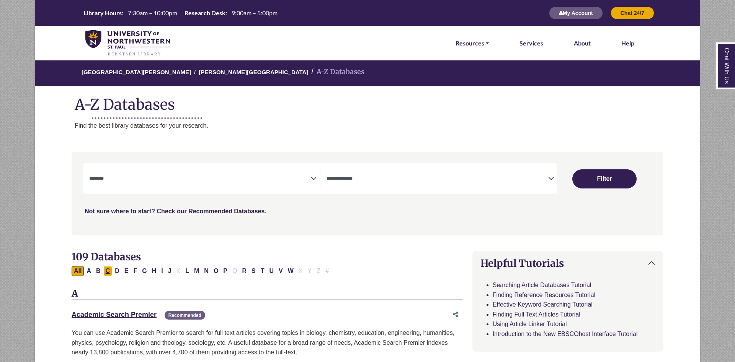 The width and height of the screenshot is (735, 362). What do you see at coordinates (367, 101) in the screenshot?
I see `h1: A-Z Databases` at bounding box center [367, 101].